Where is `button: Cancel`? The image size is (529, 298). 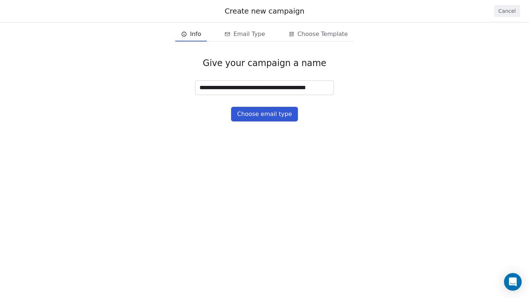
button: Cancel is located at coordinates (507, 11).